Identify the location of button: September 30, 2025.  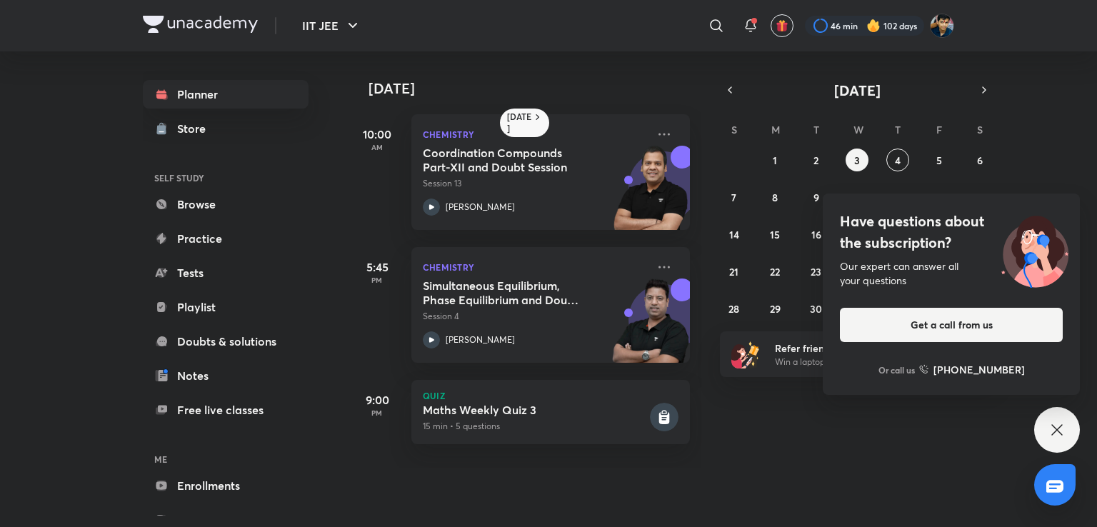
(816, 309).